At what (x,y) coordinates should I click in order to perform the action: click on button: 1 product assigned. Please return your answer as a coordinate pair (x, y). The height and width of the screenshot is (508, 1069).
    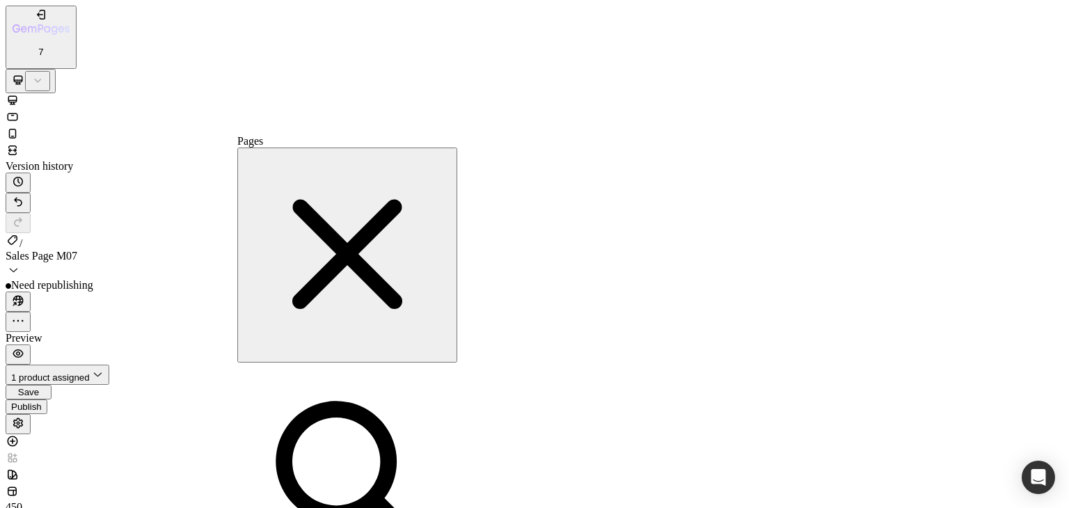
    Looking at the image, I should click on (57, 375).